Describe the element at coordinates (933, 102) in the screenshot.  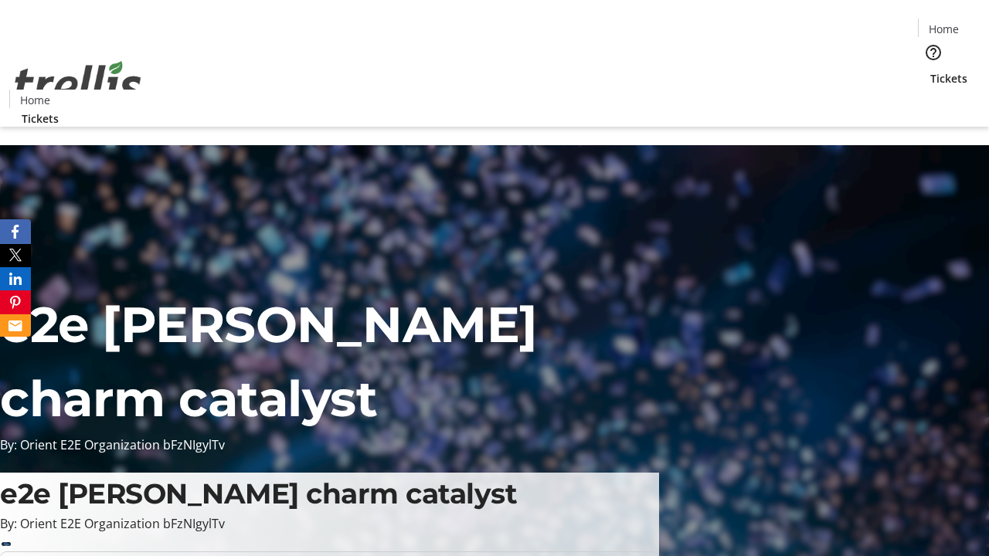
I see `button: Cart` at that location.